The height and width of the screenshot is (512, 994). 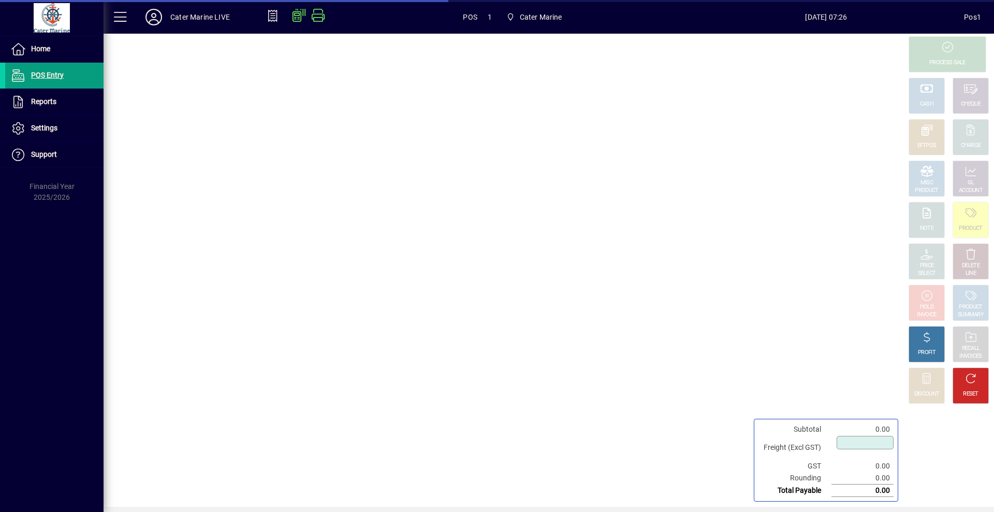 What do you see at coordinates (926, 273) in the screenshot?
I see `div: SELECT` at bounding box center [926, 273].